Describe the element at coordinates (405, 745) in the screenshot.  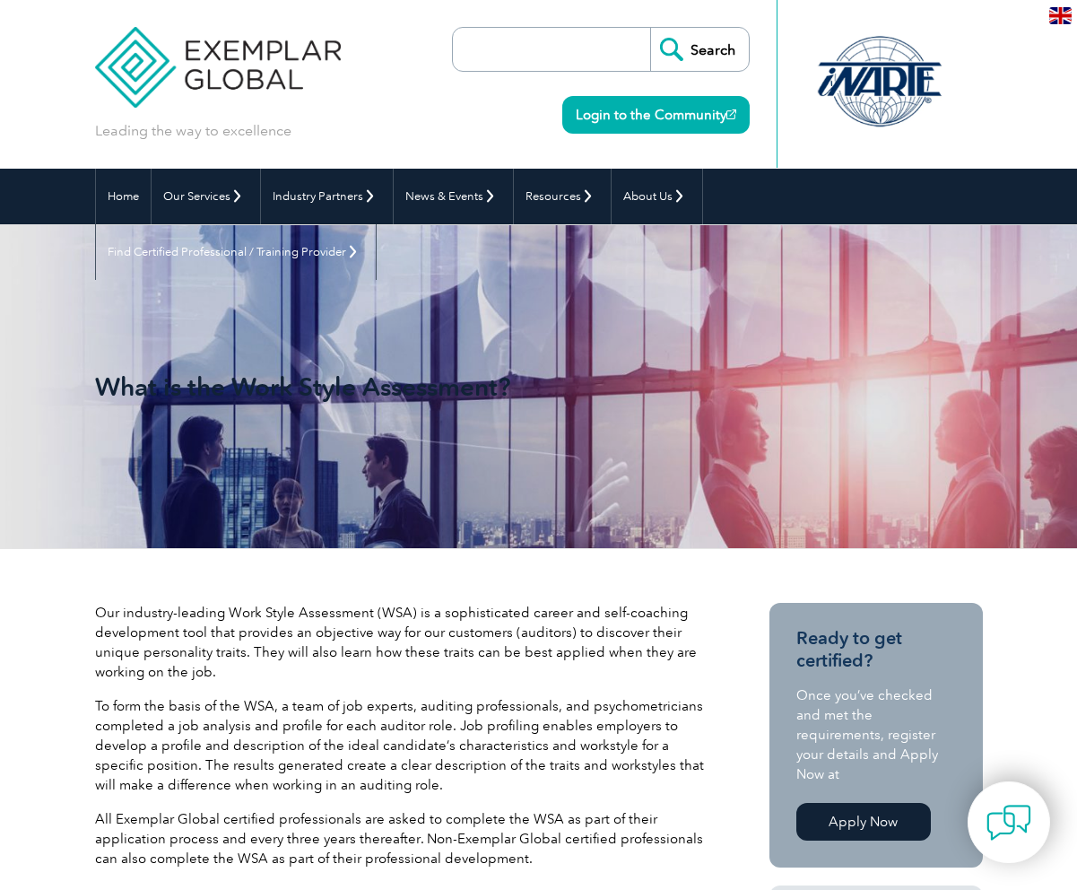
I see `p: To form the basis of the WSA, a team of job experts, auditing professionals, and psychometricians...` at that location.